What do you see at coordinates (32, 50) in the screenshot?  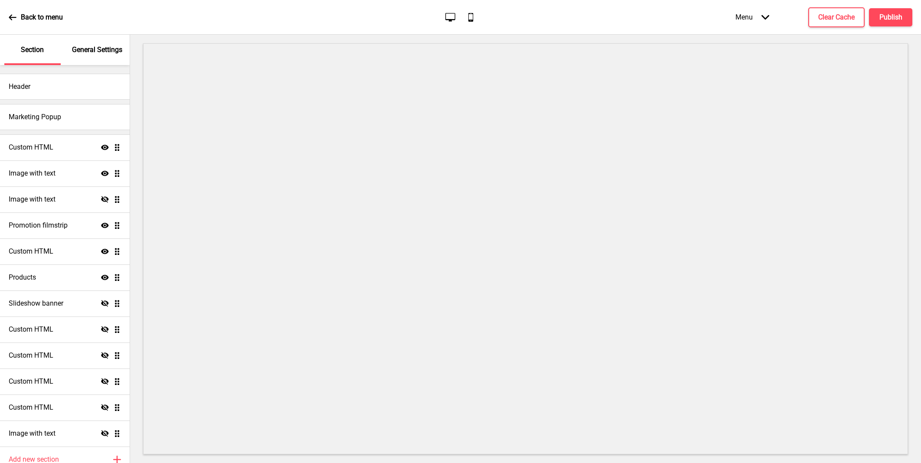 I see `p: Section` at bounding box center [32, 50].